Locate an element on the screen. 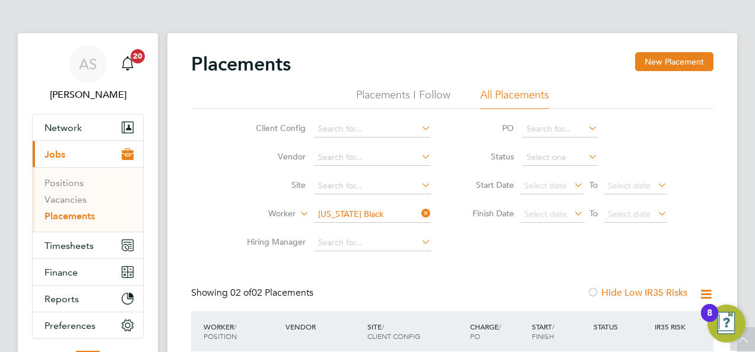 The image size is (755, 352). button: Open Resource Center, 8 new notifications is located at coordinates (726, 324).